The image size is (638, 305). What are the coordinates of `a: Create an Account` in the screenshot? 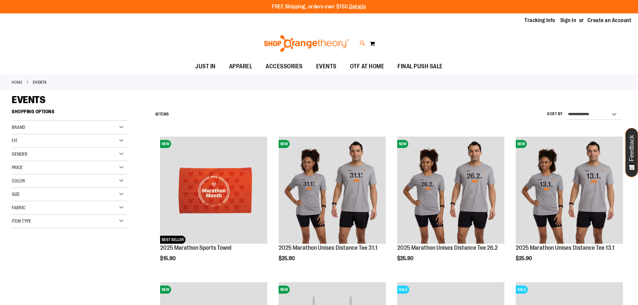 It's located at (610, 20).